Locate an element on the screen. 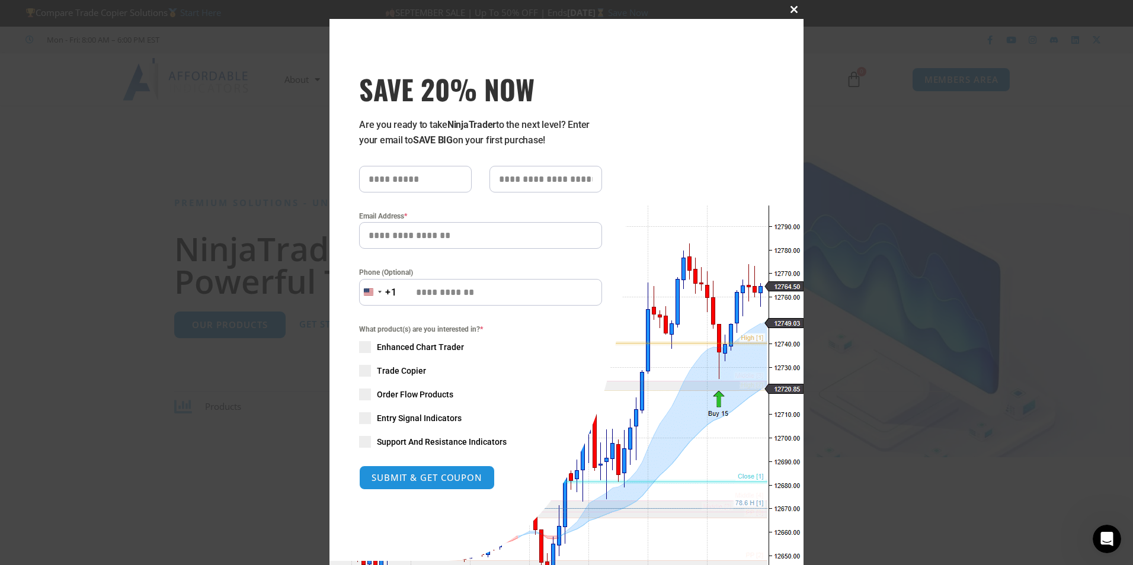 This screenshot has height=565, width=1133. button: SUBMIT & GET COUPON is located at coordinates (427, 478).